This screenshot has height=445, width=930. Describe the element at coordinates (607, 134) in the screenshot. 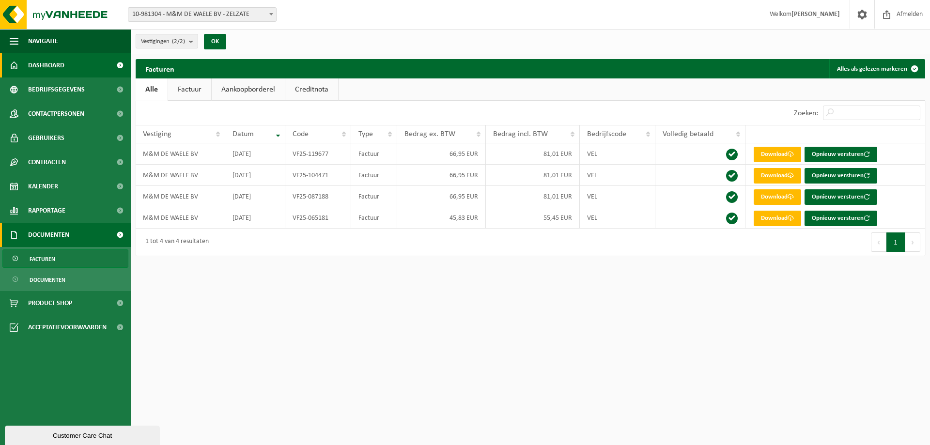

I see `span: Bedrijfscode` at that location.